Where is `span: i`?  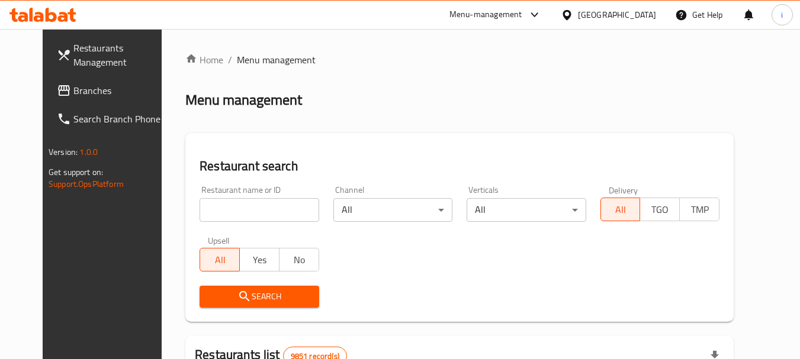 span: i is located at coordinates (781, 15).